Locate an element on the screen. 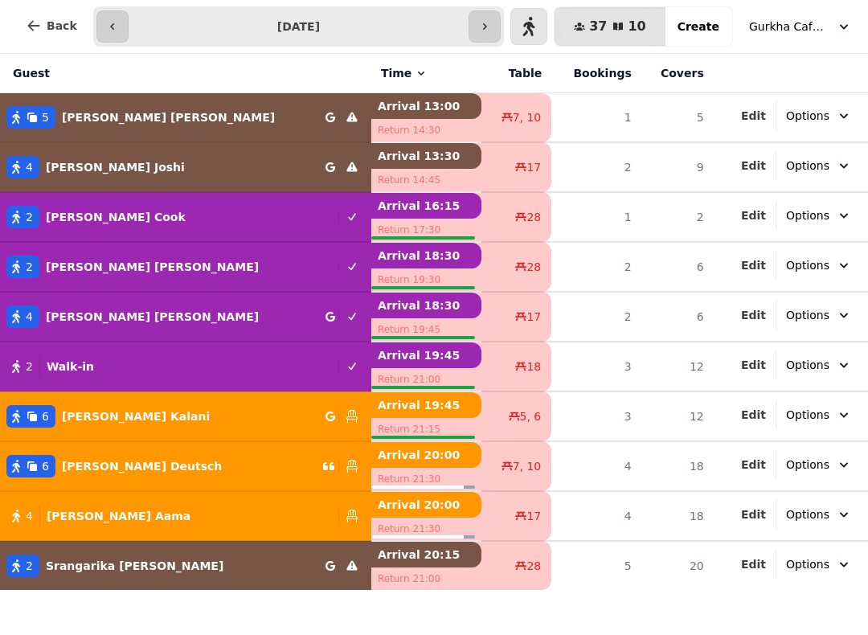 The width and height of the screenshot is (868, 635). span: Create is located at coordinates (699, 27).